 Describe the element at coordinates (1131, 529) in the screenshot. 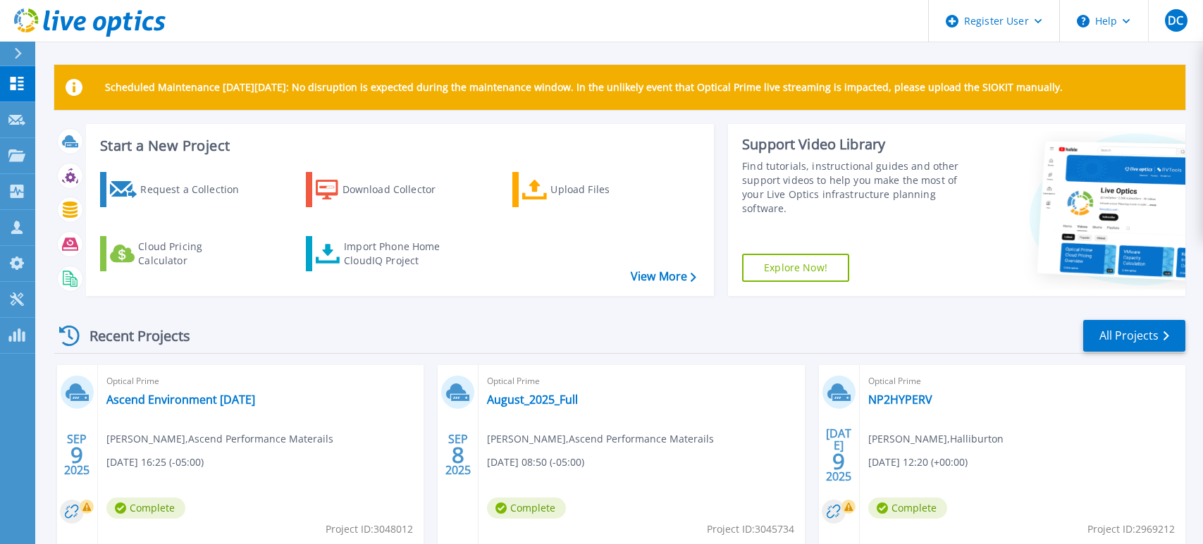

I see `span: Project ID: 2969212` at that location.